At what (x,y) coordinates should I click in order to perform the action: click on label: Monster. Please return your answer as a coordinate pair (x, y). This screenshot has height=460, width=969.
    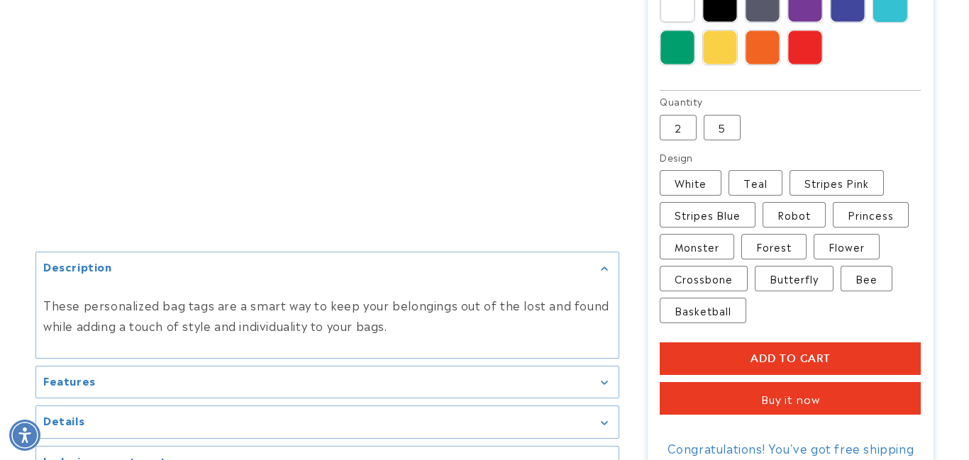
    Looking at the image, I should click on (697, 247).